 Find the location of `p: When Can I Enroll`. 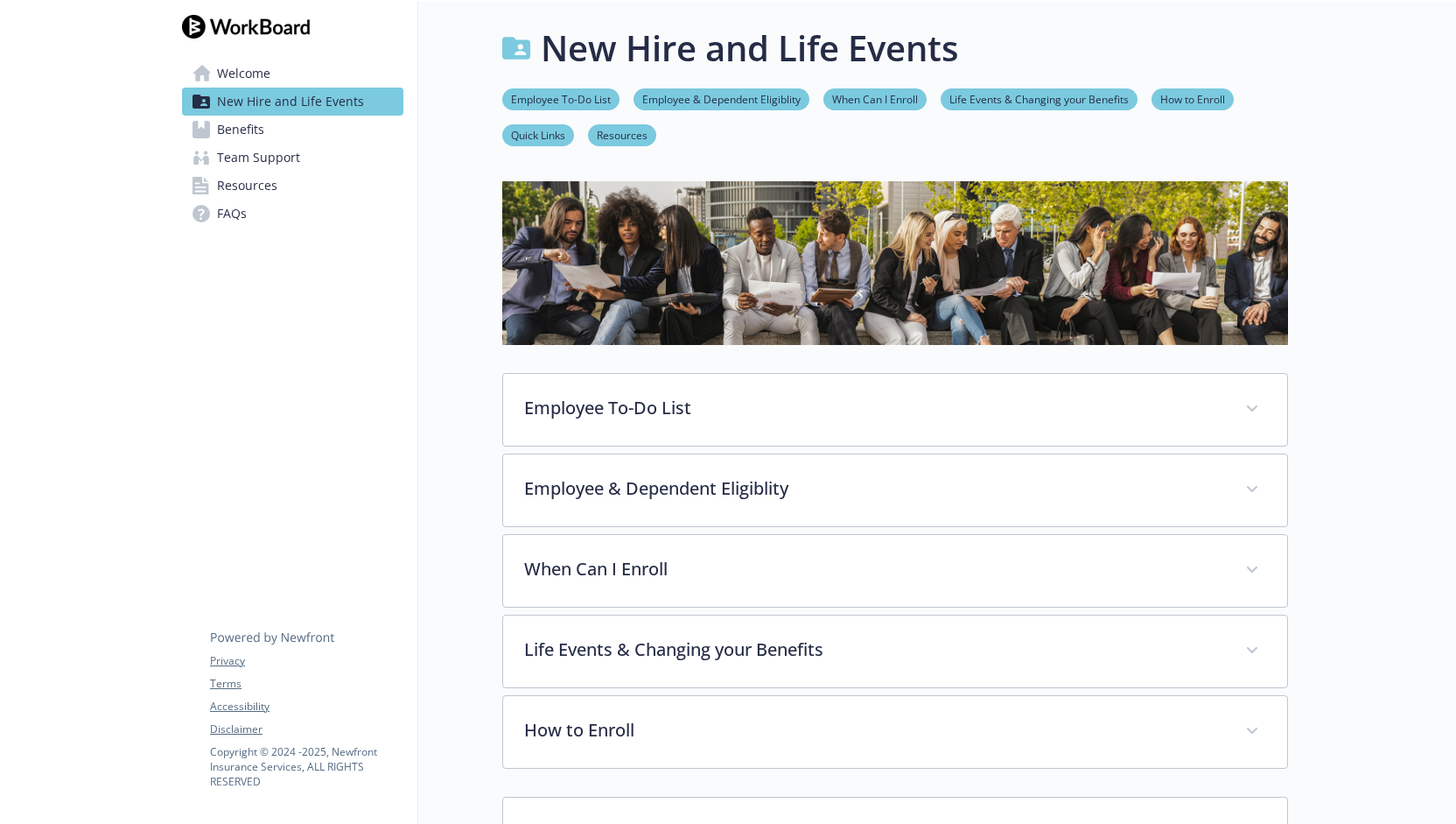

p: When Can I Enroll is located at coordinates (874, 569).